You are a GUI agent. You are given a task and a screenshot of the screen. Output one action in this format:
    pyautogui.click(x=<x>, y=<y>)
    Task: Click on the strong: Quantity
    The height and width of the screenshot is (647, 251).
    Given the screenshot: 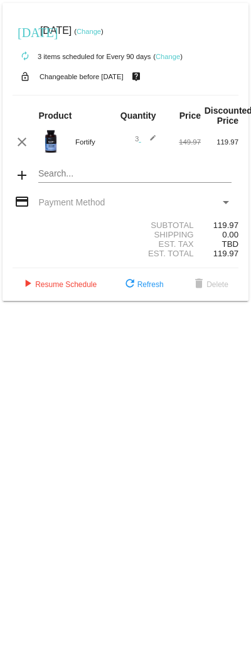 What is the action you would take?
    pyautogui.click(x=138, y=115)
    